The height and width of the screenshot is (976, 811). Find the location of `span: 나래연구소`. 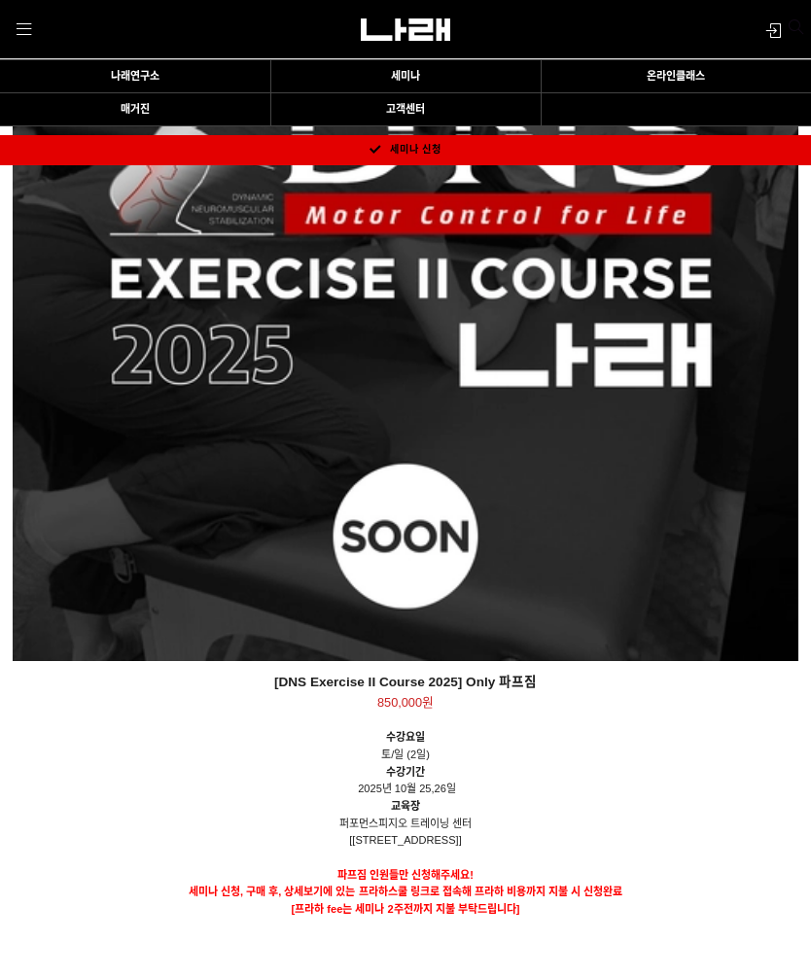

span: 나래연구소 is located at coordinates (135, 76).